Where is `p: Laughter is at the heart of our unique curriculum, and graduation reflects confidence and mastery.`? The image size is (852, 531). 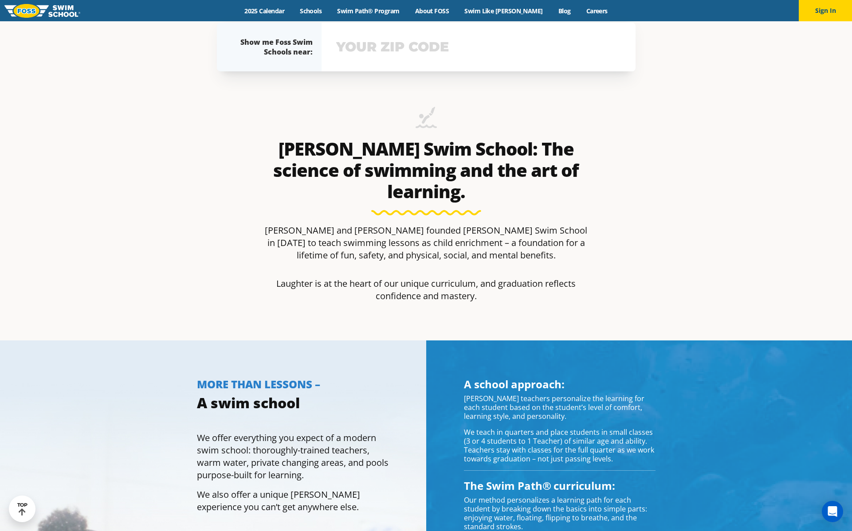 p: Laughter is at the heart of our unique curriculum, and graduation reflects confidence and mastery. is located at coordinates (426, 290).